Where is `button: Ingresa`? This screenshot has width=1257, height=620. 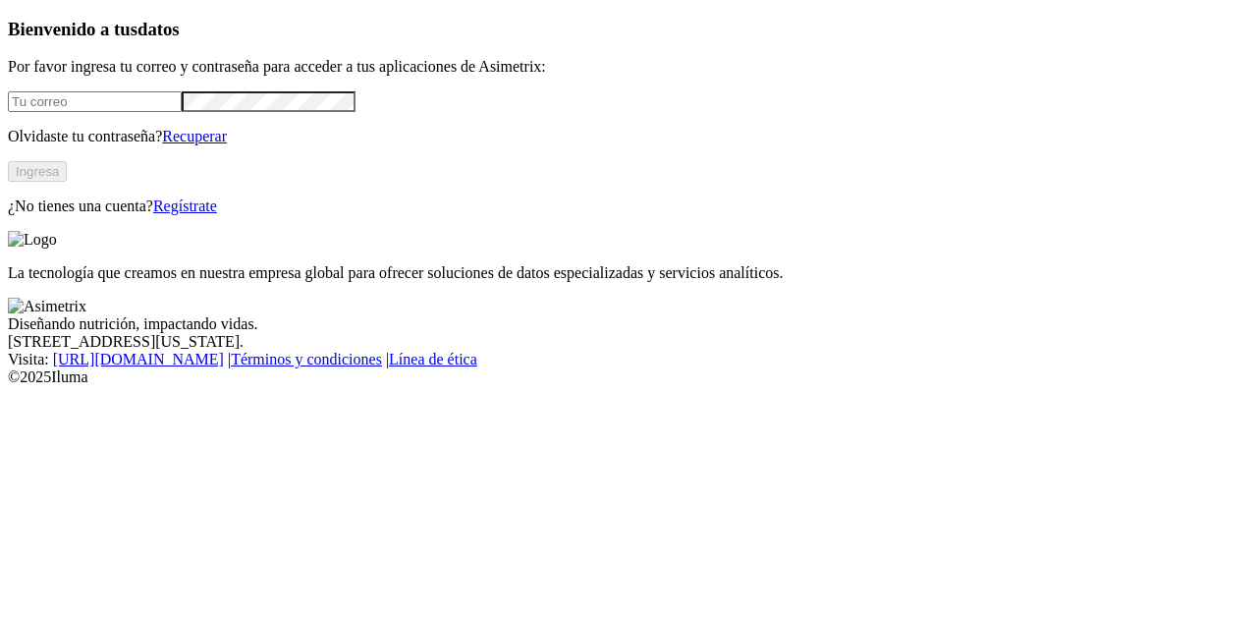 button: Ingresa is located at coordinates (37, 171).